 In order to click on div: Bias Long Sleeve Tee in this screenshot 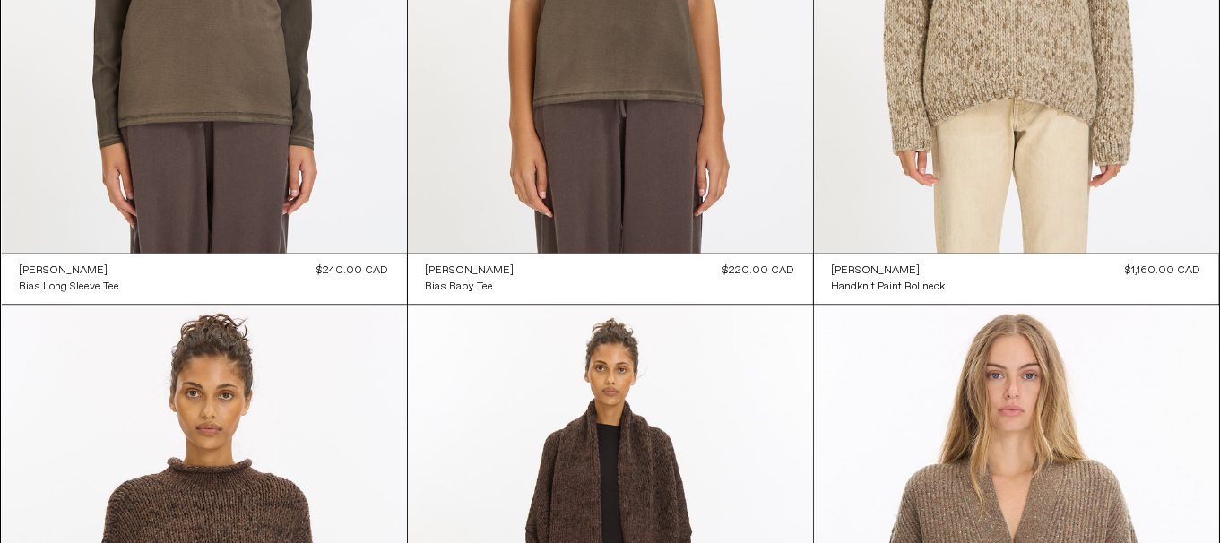, I will do `click(70, 287)`.